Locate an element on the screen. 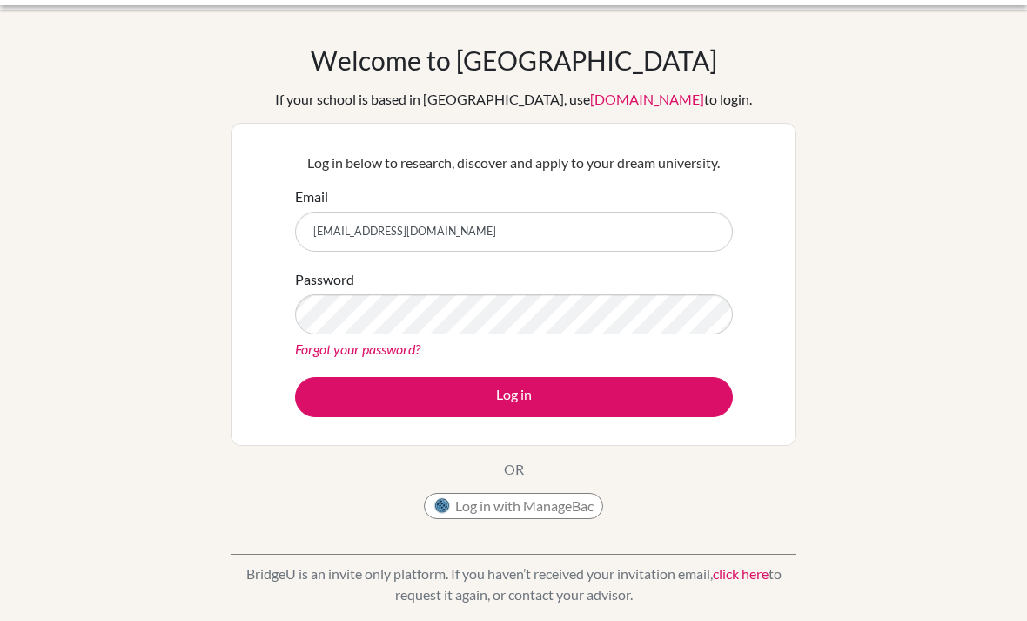 This screenshot has height=621, width=1027. p: OR is located at coordinates (514, 469).